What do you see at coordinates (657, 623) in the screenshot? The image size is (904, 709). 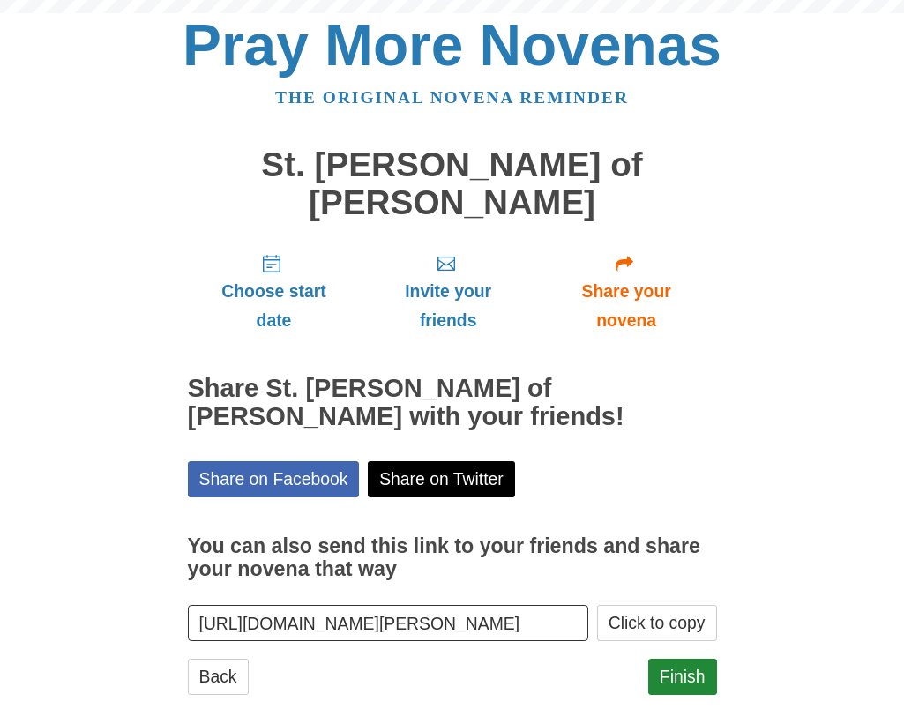 I see `button: Click to copy` at bounding box center [657, 623].